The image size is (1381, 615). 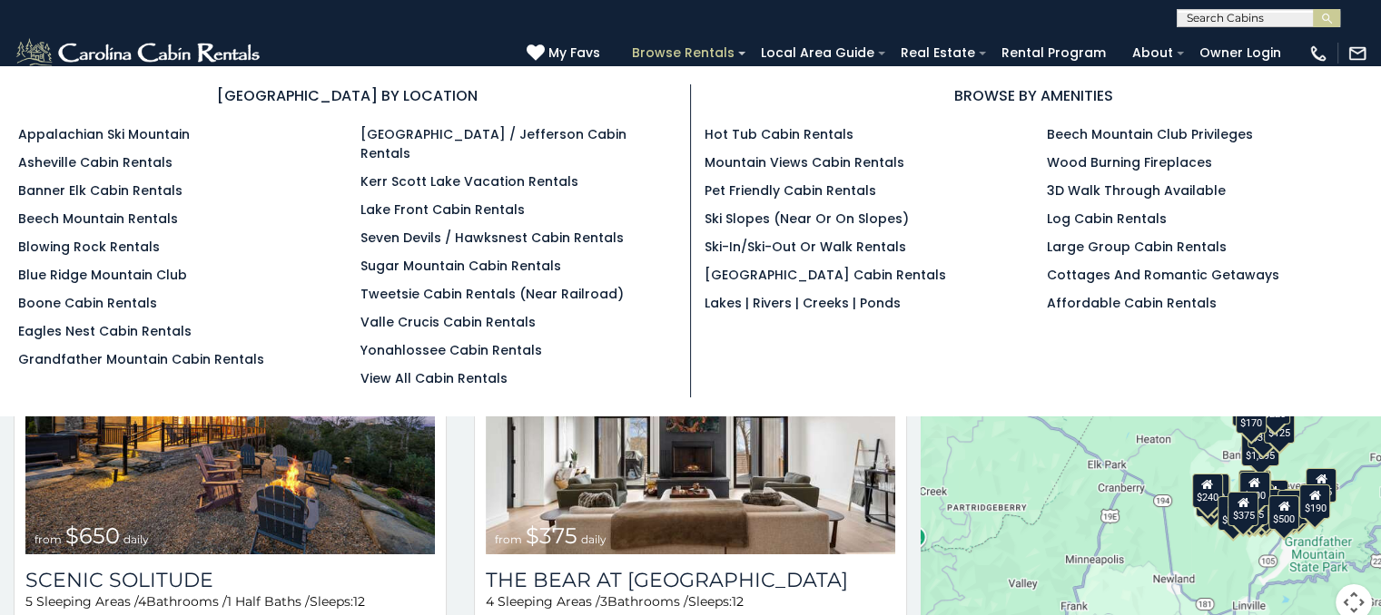 I want to click on div: $200, so click(x=1272, y=497).